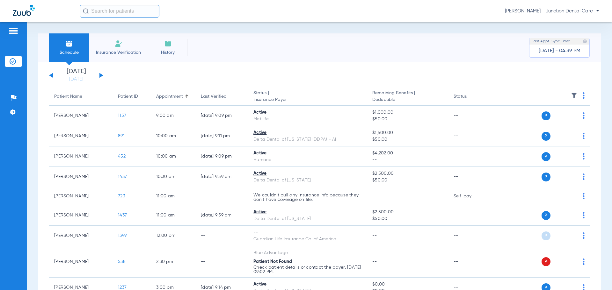 Image resolution: width=612 pixels, height=290 pixels. Describe the element at coordinates (308, 198) in the screenshot. I see `p: We couldn’t pull any insurance info because they don’t have coverage on file.` at that location.